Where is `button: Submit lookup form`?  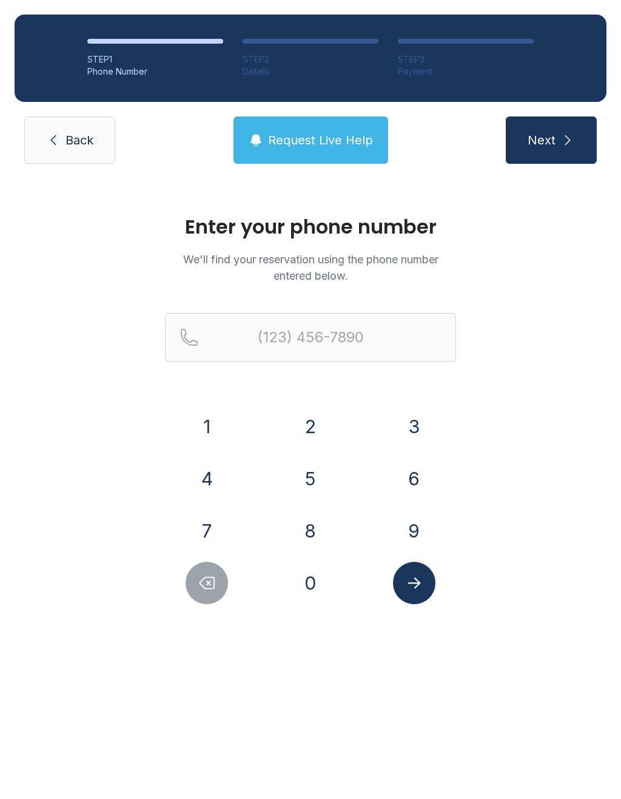
button: Submit lookup form is located at coordinates (414, 583).